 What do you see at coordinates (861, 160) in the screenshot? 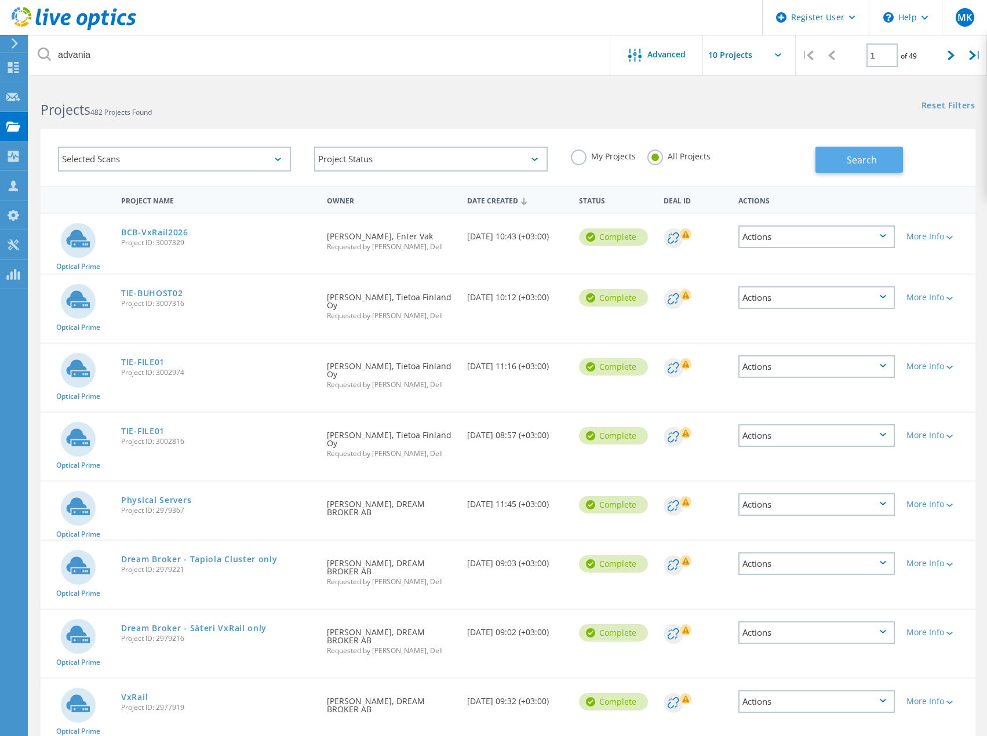
I see `span: Search` at bounding box center [861, 160].